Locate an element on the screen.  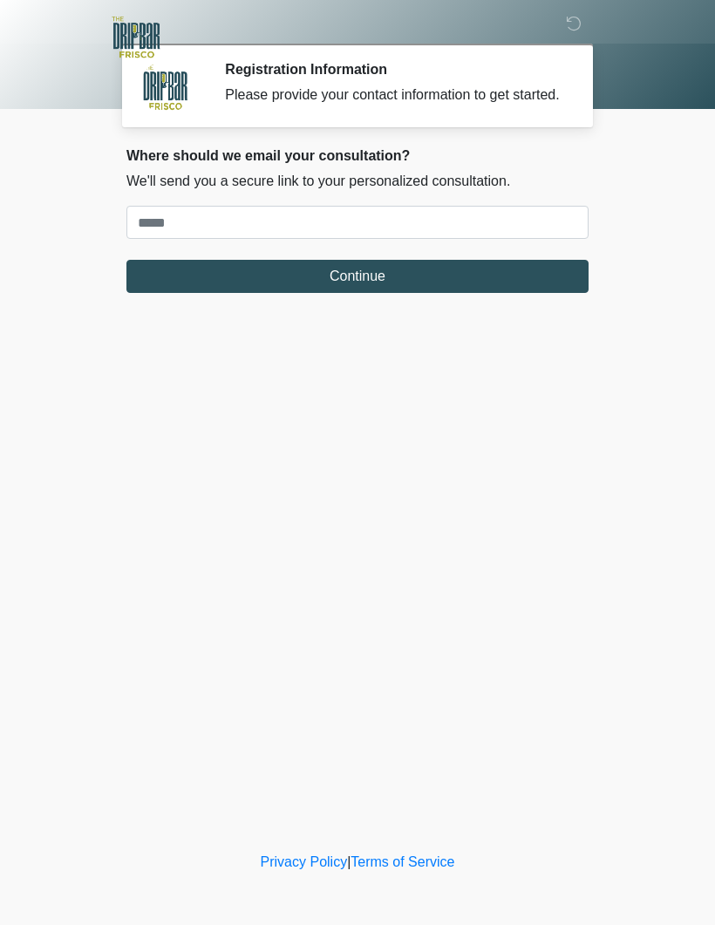
img: The DRIPBaR - Frisco Logo is located at coordinates (137, 37).